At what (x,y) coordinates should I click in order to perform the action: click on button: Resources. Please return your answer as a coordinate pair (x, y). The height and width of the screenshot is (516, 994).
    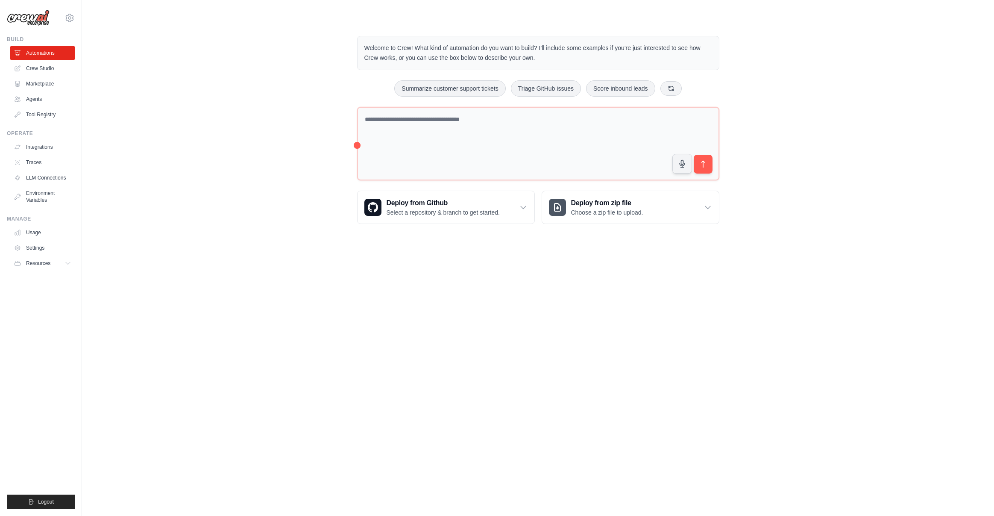
    Looking at the image, I should click on (42, 263).